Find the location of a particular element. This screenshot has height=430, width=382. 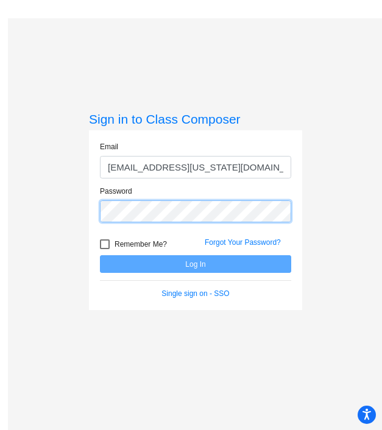

a: Forgot Your Password? is located at coordinates (242, 242).